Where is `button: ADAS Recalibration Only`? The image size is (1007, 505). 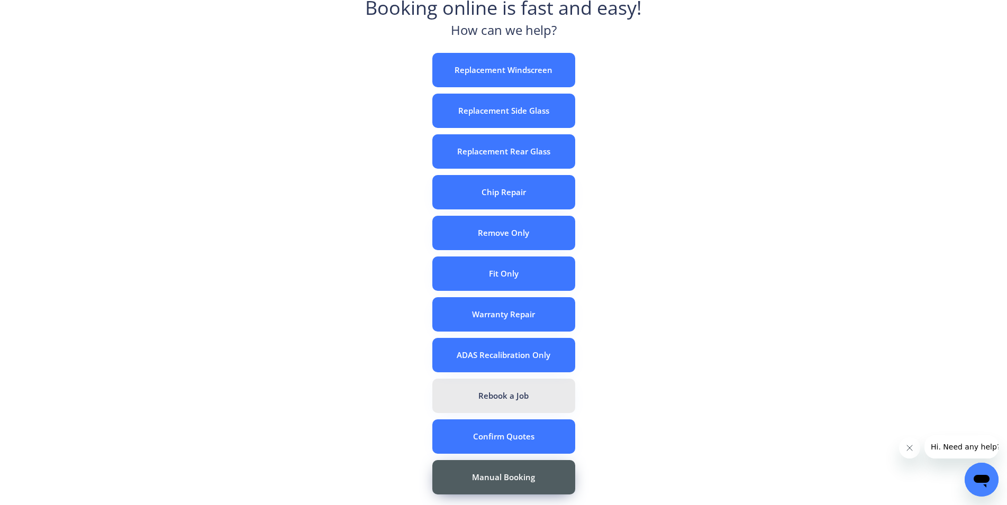
button: ADAS Recalibration Only is located at coordinates (504, 355).